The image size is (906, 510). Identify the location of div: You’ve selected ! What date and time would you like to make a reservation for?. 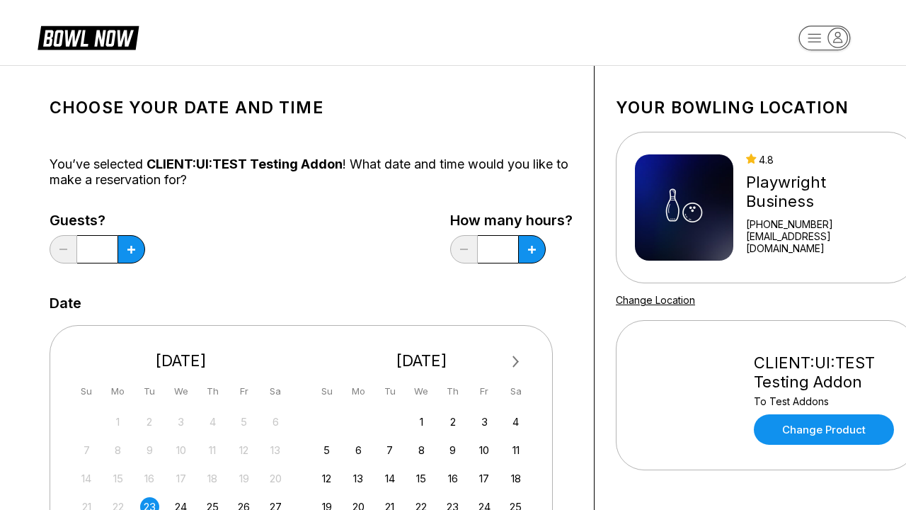
(311, 172).